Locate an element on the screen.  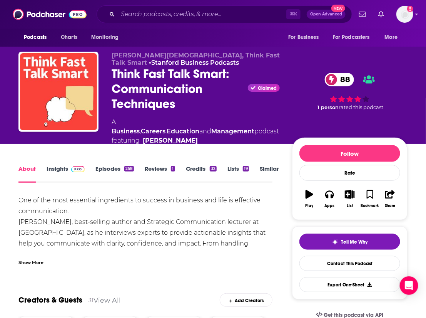
a: Careers is located at coordinates (153, 131).